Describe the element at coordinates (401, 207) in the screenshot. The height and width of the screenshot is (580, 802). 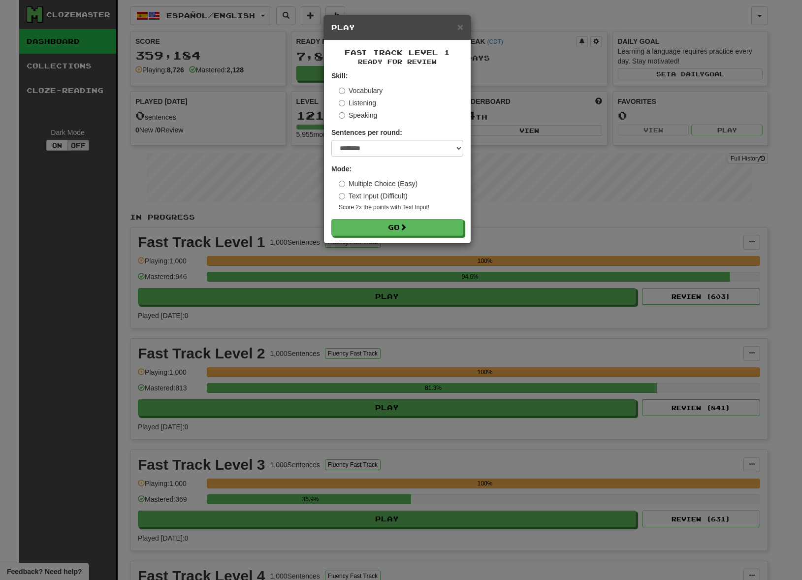
I see `small: Score 2x the points with Text Input !` at that location.